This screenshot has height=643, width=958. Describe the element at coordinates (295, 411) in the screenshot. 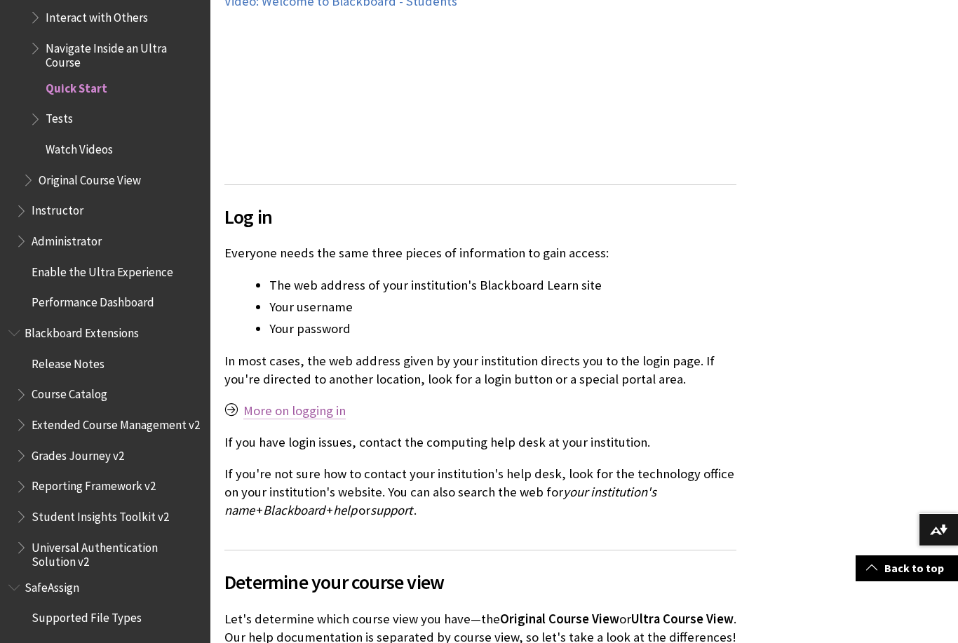

I see `a: More on logging in` at that location.